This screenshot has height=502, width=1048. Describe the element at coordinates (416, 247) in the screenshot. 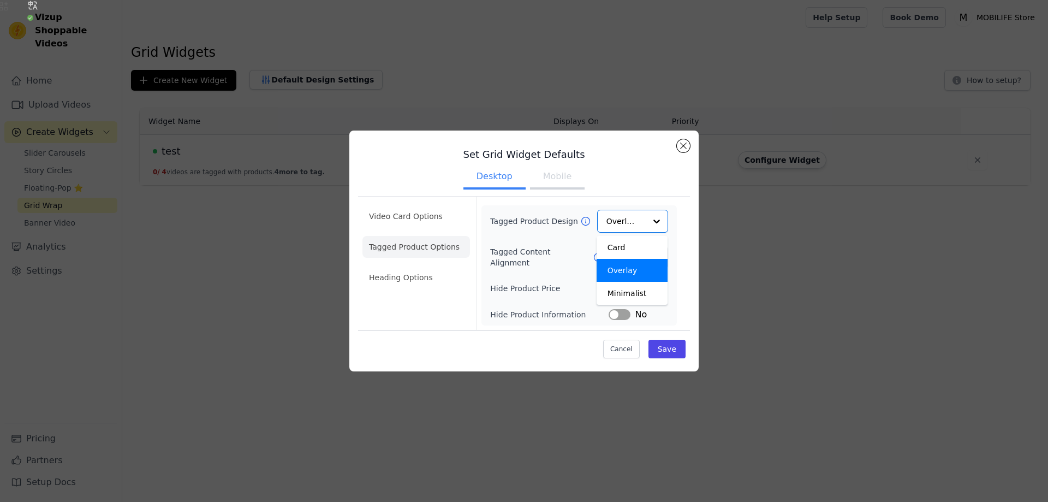

I see `li: Tagged Product Options` at that location.